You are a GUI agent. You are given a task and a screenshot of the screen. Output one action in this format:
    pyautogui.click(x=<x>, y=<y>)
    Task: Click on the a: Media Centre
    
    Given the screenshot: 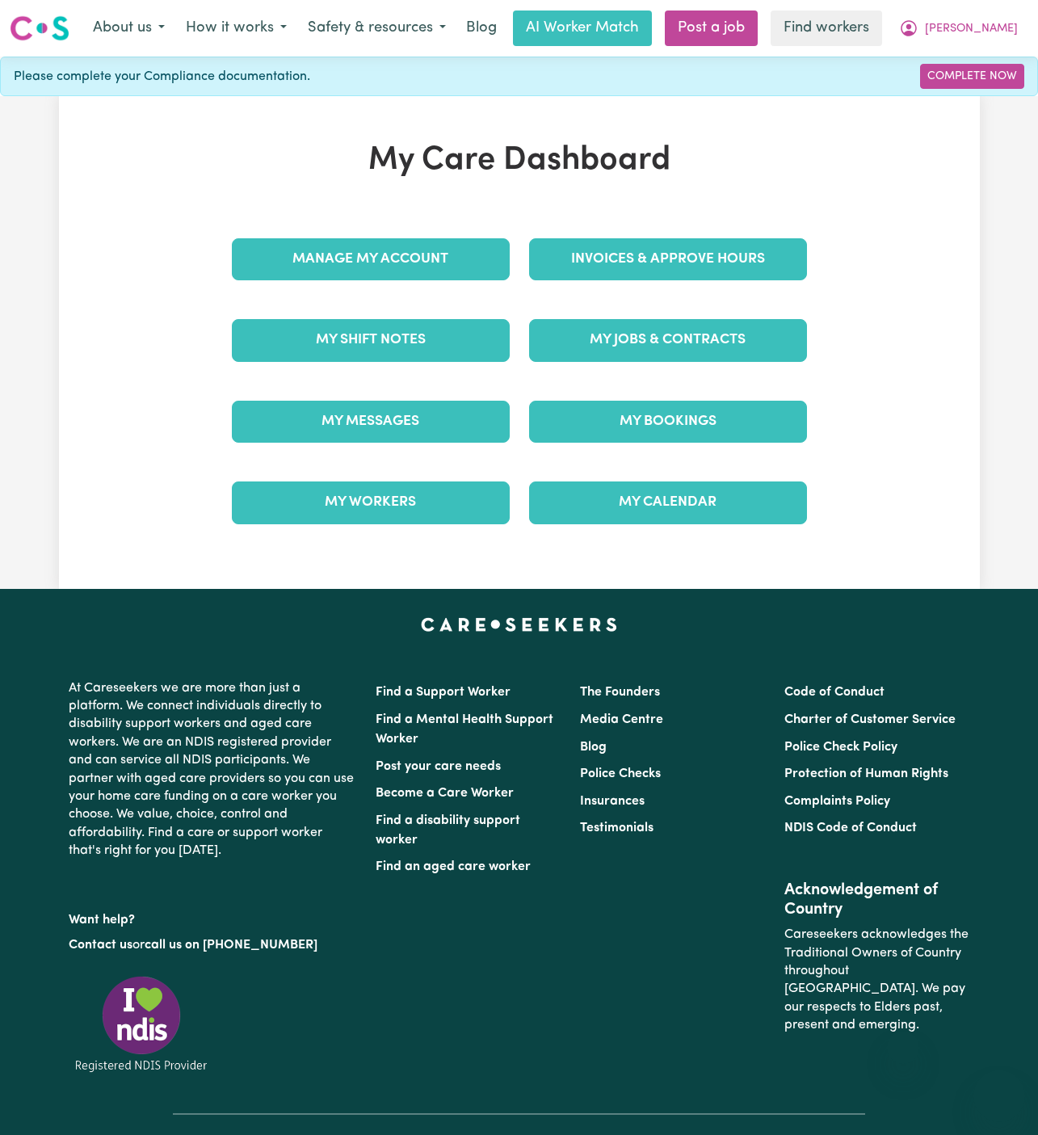 What is the action you would take?
    pyautogui.click(x=621, y=720)
    